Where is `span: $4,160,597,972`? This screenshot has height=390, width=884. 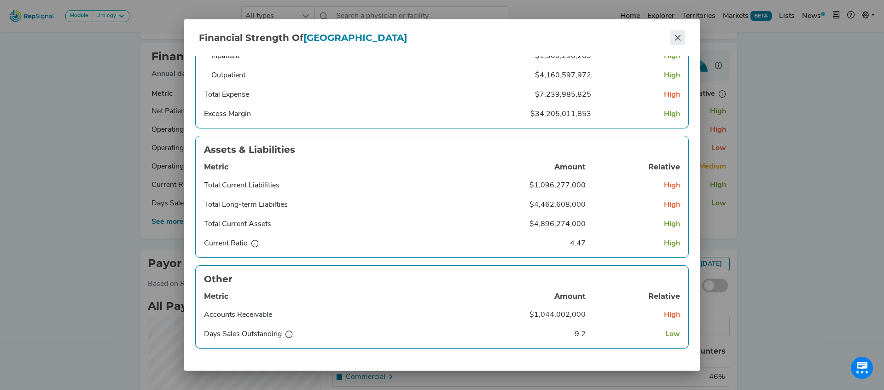 span: $4,160,597,972 is located at coordinates (563, 76).